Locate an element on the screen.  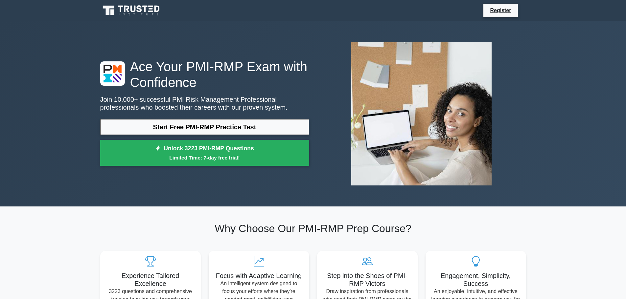
h1: Ace Your PMI-RMP Exam with Confidence is located at coordinates (205, 75).